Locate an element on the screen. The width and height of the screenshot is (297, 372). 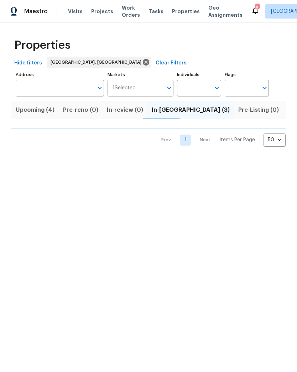
div: 50 is located at coordinates (275, 140).